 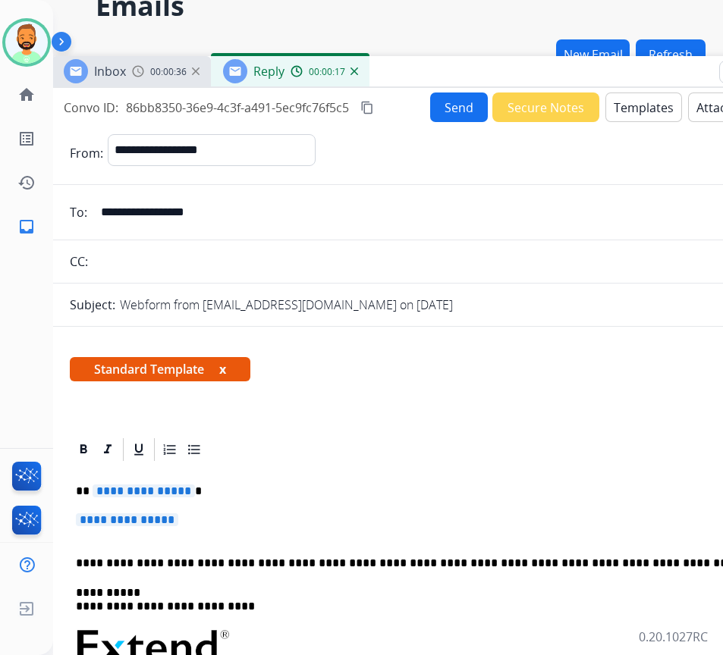 I want to click on img: avatar, so click(x=27, y=42).